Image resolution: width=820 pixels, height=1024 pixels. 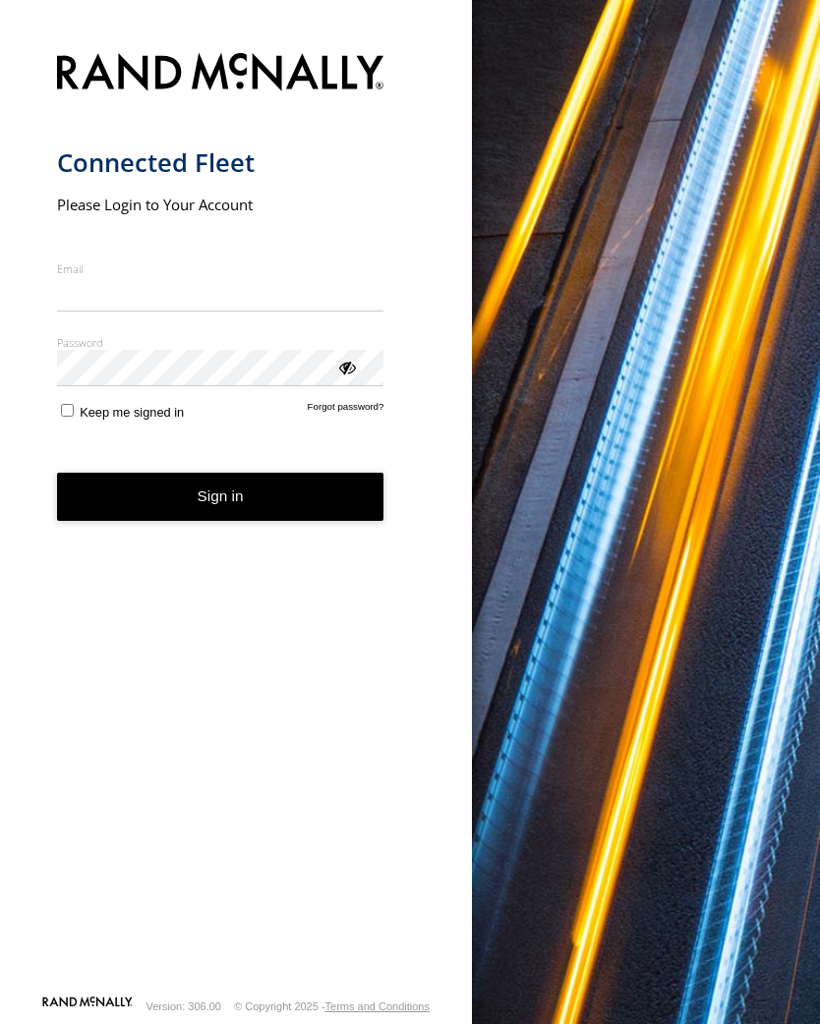 I want to click on form: main, so click(x=236, y=518).